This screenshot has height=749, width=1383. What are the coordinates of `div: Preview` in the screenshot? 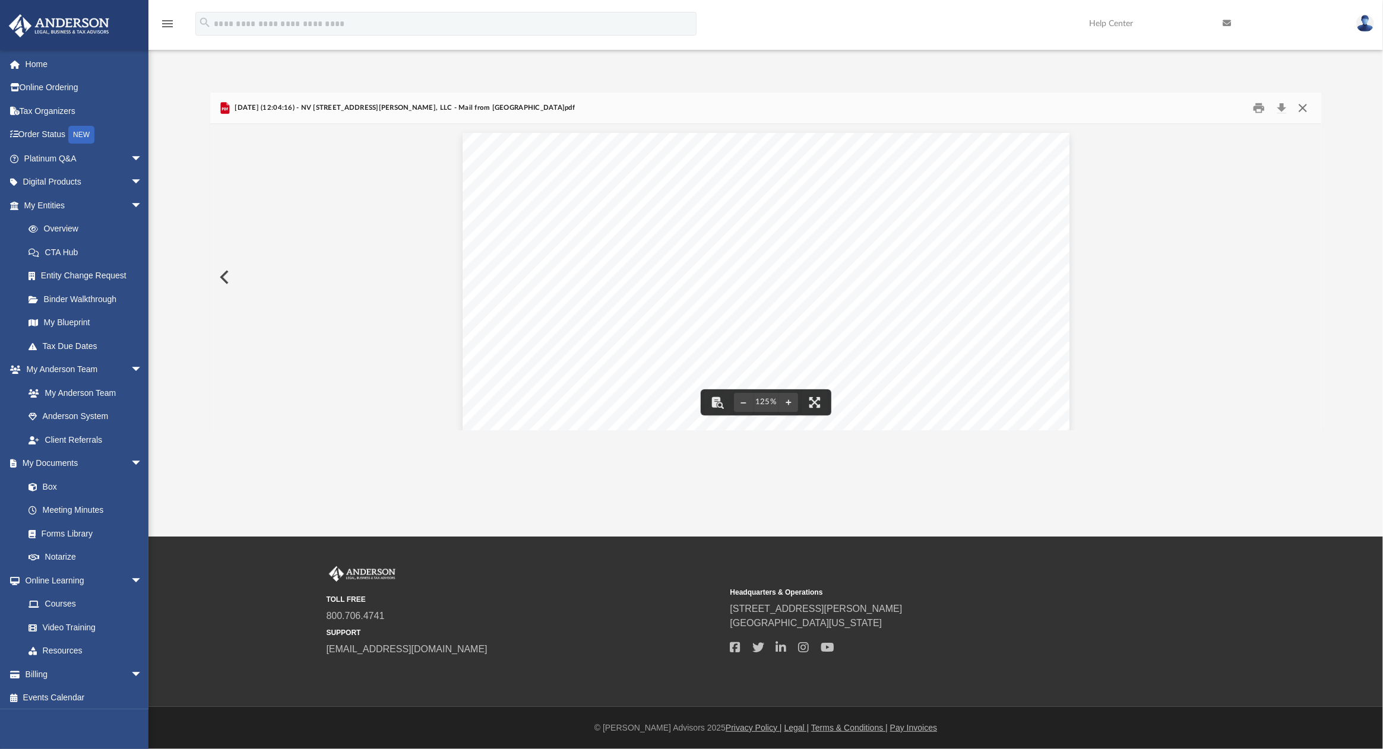 It's located at (765, 261).